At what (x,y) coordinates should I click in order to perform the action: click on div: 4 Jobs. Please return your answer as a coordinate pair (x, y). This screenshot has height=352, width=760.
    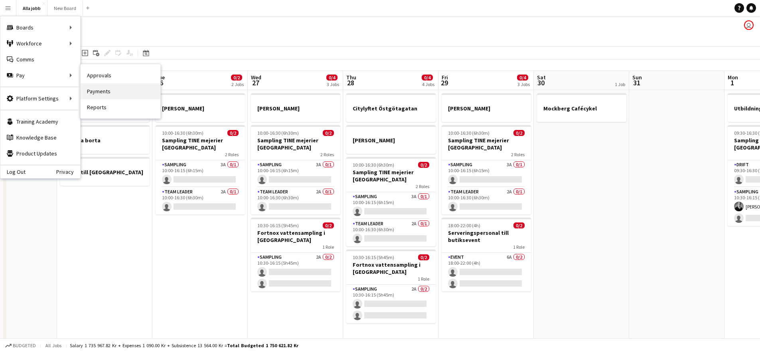
    Looking at the image, I should click on (428, 84).